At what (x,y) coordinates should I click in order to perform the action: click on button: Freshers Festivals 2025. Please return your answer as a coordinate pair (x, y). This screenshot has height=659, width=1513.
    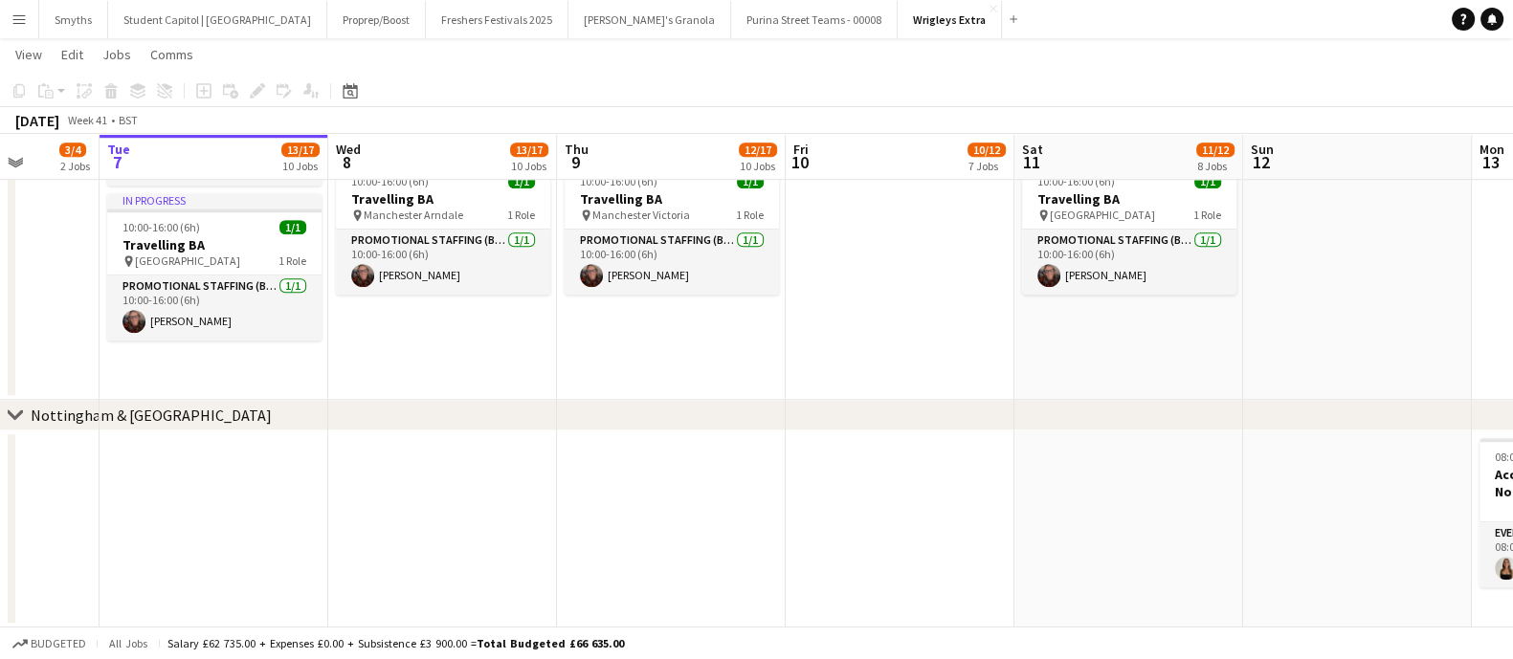
    Looking at the image, I should click on (497, 19).